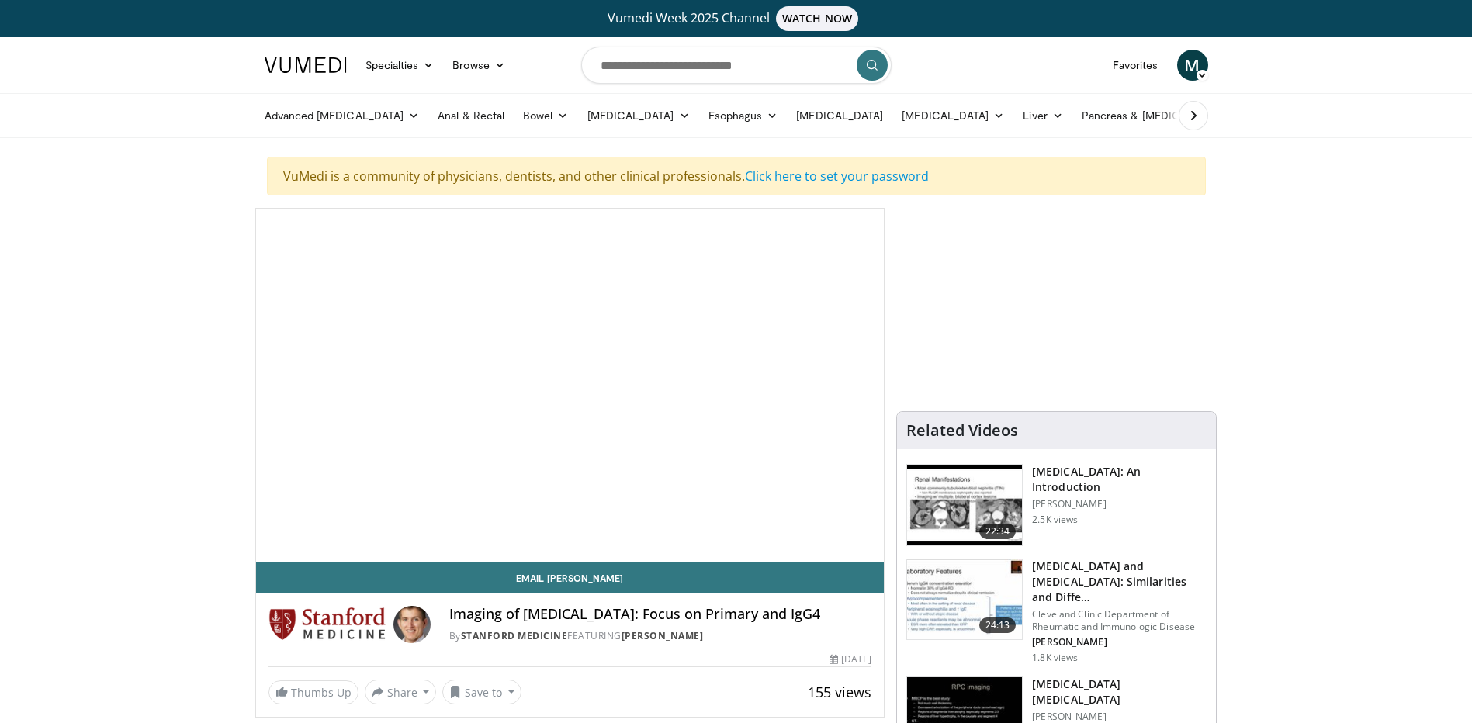 Image resolution: width=1472 pixels, height=723 pixels. What do you see at coordinates (743, 116) in the screenshot?
I see `a: Esophagus` at bounding box center [743, 116].